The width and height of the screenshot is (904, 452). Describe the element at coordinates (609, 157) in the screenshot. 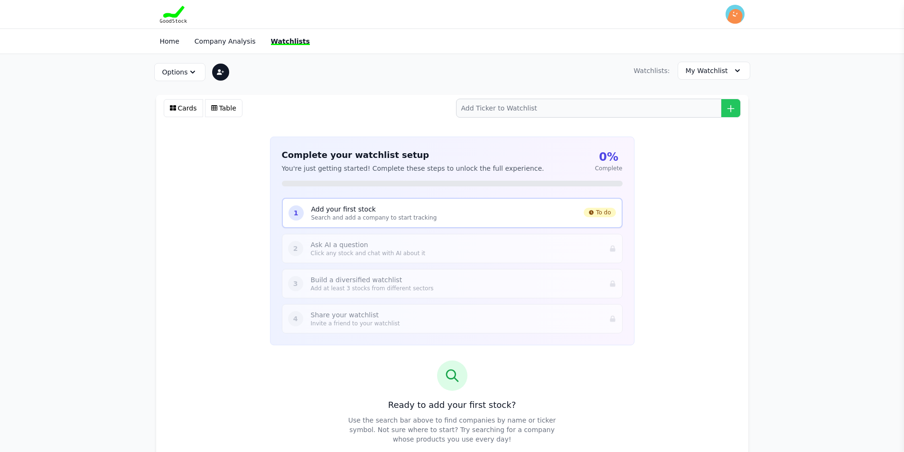

I see `div: 0%` at that location.